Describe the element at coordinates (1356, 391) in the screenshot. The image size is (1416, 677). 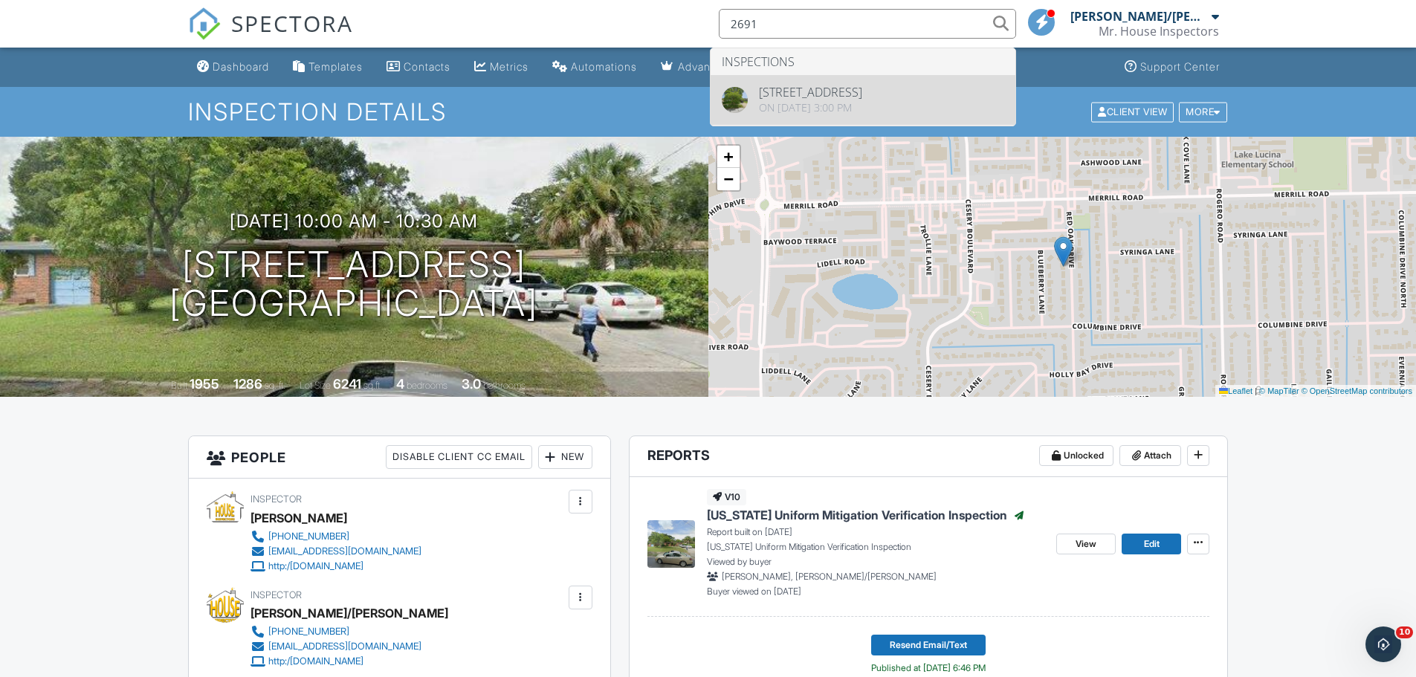
I see `a: © OpenStreetMap contributors` at that location.